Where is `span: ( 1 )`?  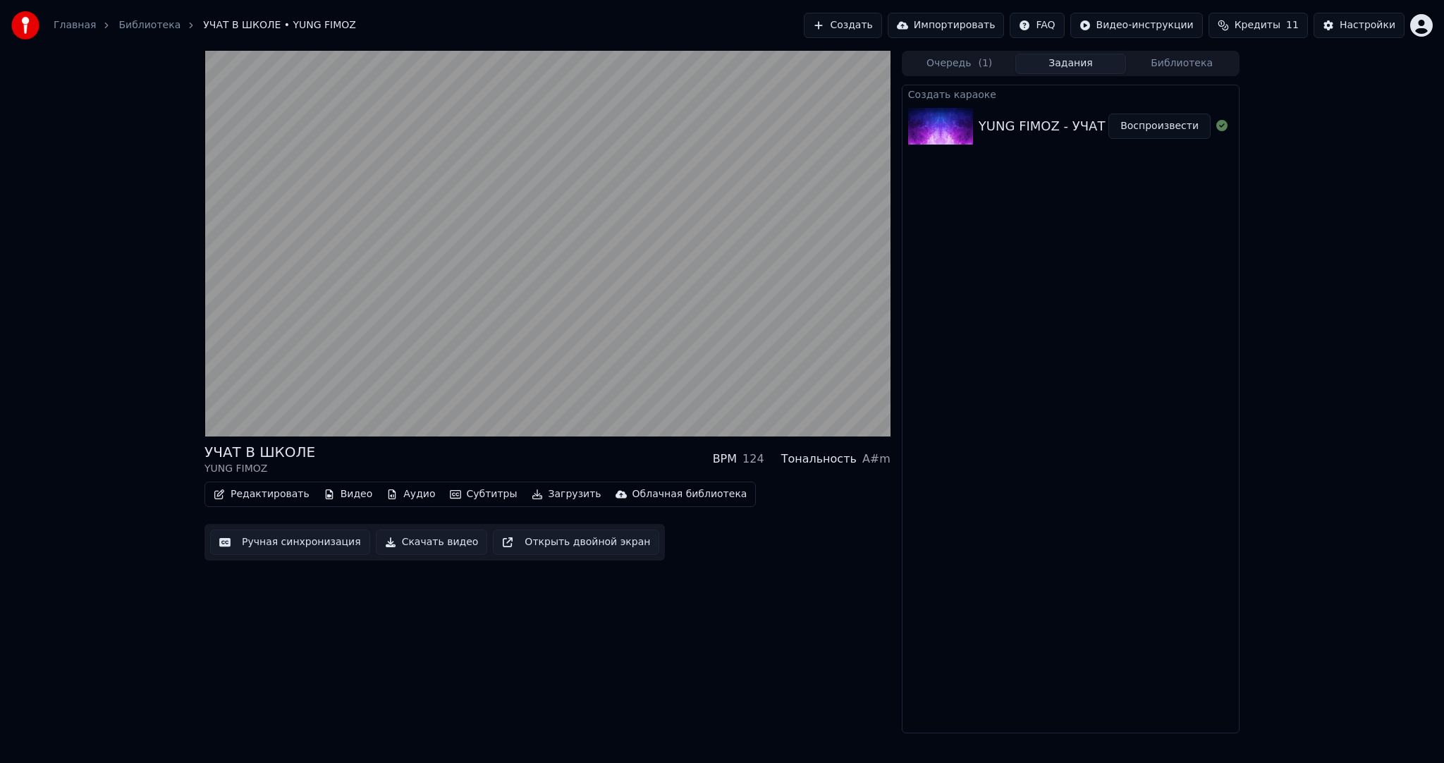
span: ( 1 ) is located at coordinates (985, 63).